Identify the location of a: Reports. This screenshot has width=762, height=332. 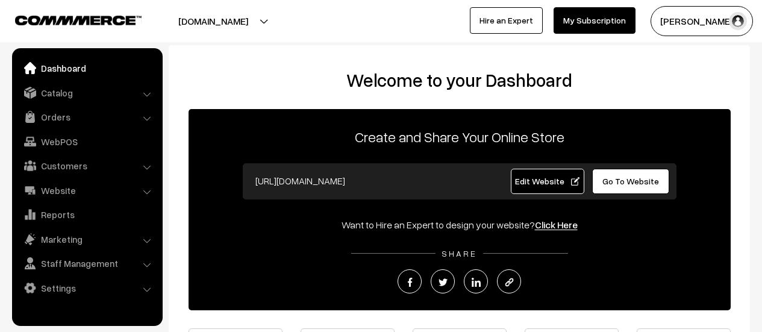
(87, 214).